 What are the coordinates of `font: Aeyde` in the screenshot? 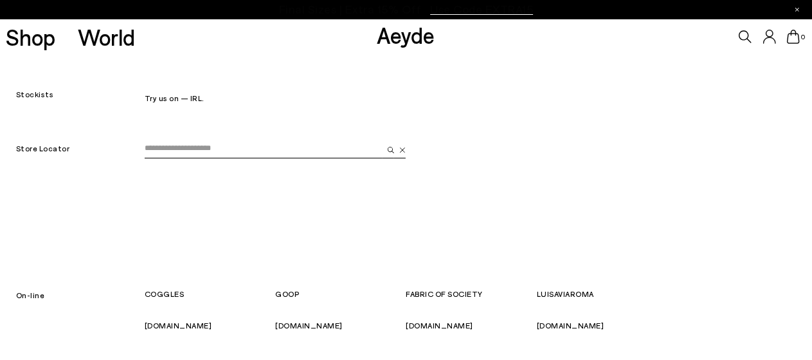 It's located at (406, 35).